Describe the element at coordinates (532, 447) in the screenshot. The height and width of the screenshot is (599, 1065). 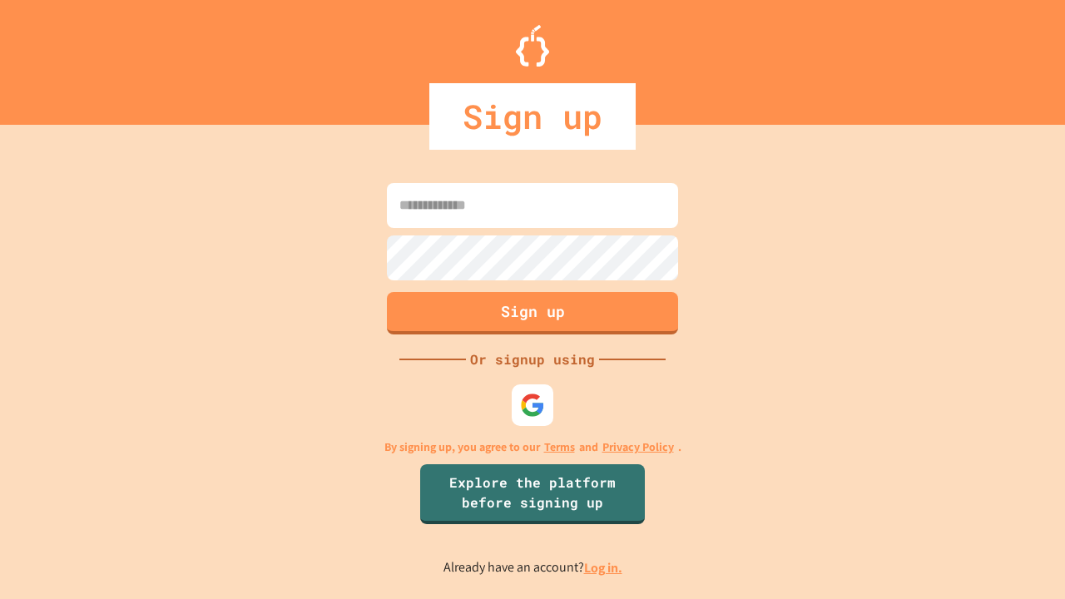
I see `p: By signing up, you agree to our and .` at that location.